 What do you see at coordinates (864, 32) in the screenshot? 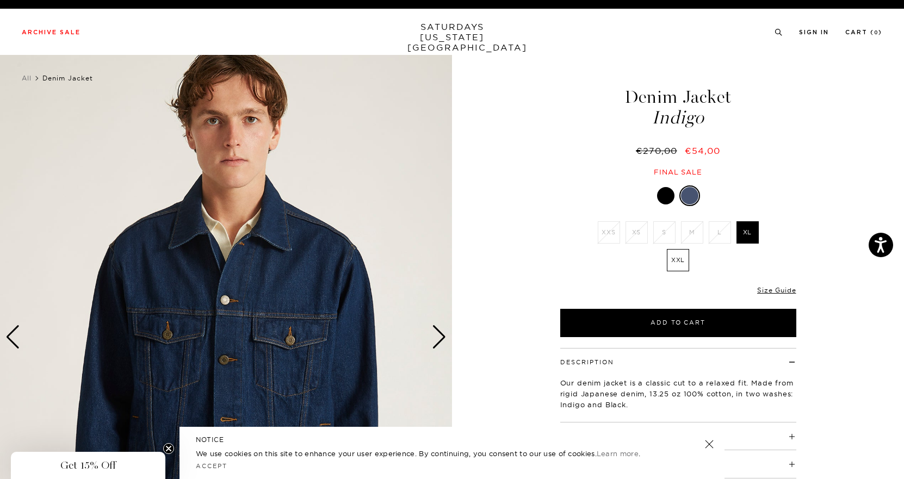
I see `a: Cart (0)` at bounding box center [864, 32].